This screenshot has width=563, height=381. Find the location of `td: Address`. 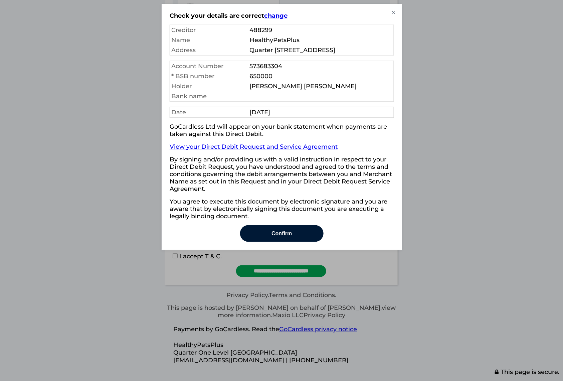

td: Address is located at coordinates (209, 50).